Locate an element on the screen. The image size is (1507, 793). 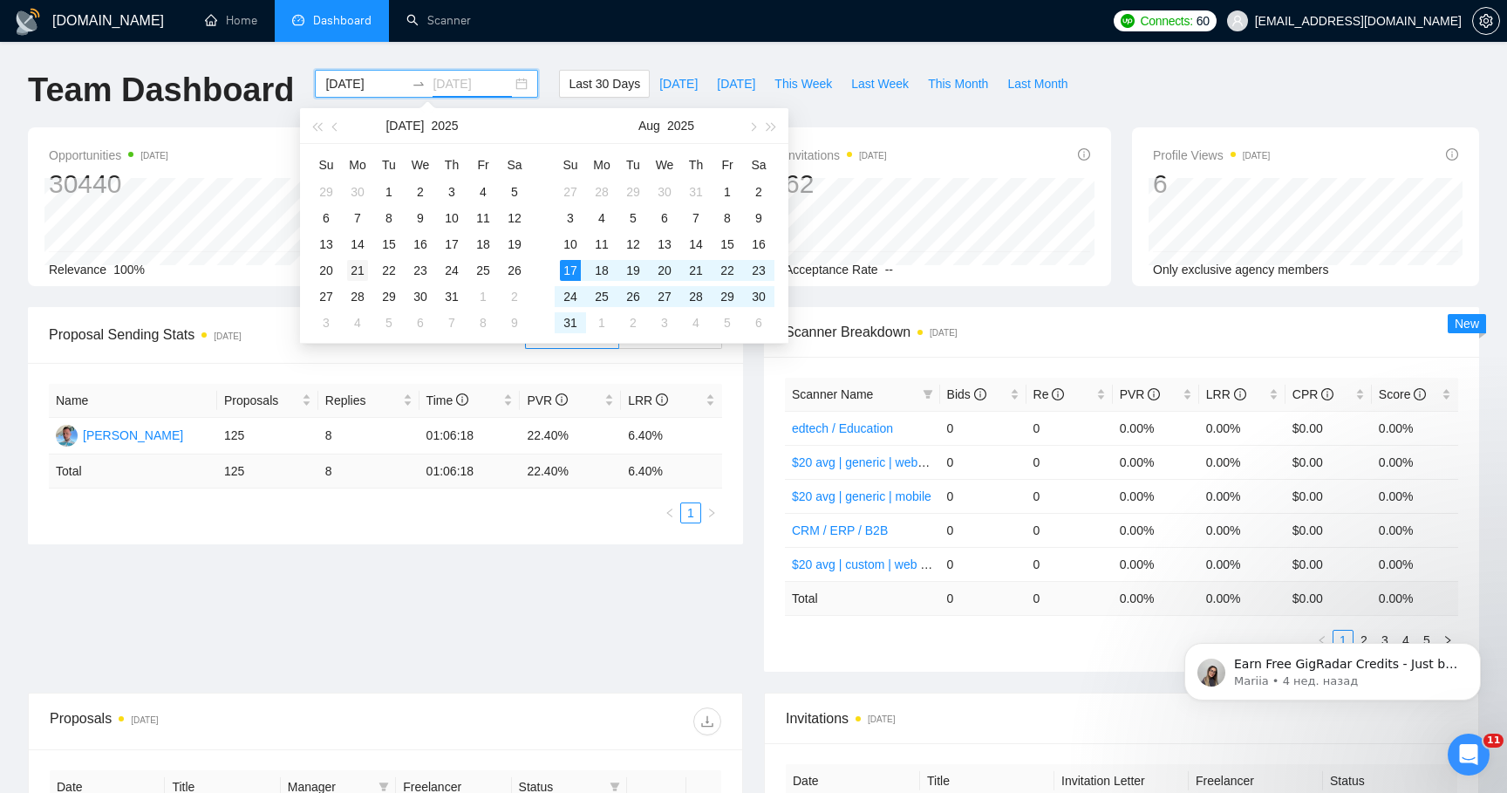
div: message notification from Mariia, 4 нед. назад. Earn Free GigRadar Credits - Just by Sharing Your... is located at coordinates (174, 139).